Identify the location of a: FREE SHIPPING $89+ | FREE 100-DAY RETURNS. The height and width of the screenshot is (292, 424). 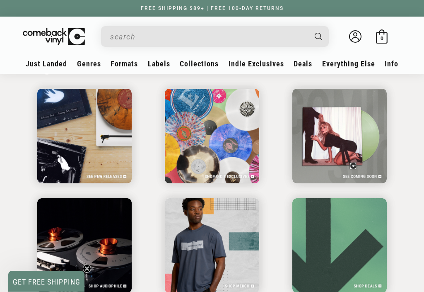
(212, 8).